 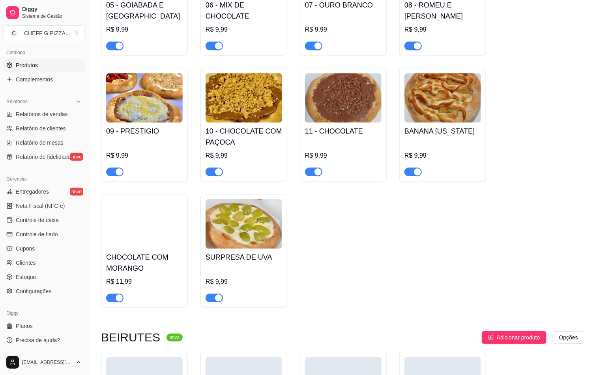 I want to click on span: Adicionar produto, so click(x=519, y=337).